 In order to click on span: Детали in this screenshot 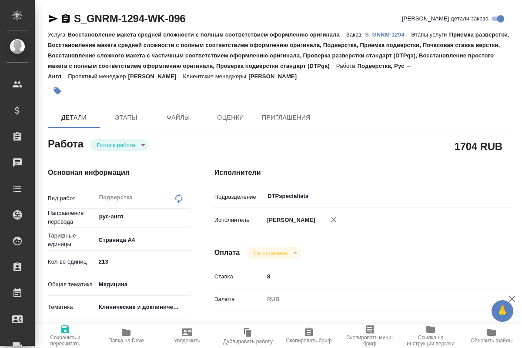, I will do `click(74, 117)`.